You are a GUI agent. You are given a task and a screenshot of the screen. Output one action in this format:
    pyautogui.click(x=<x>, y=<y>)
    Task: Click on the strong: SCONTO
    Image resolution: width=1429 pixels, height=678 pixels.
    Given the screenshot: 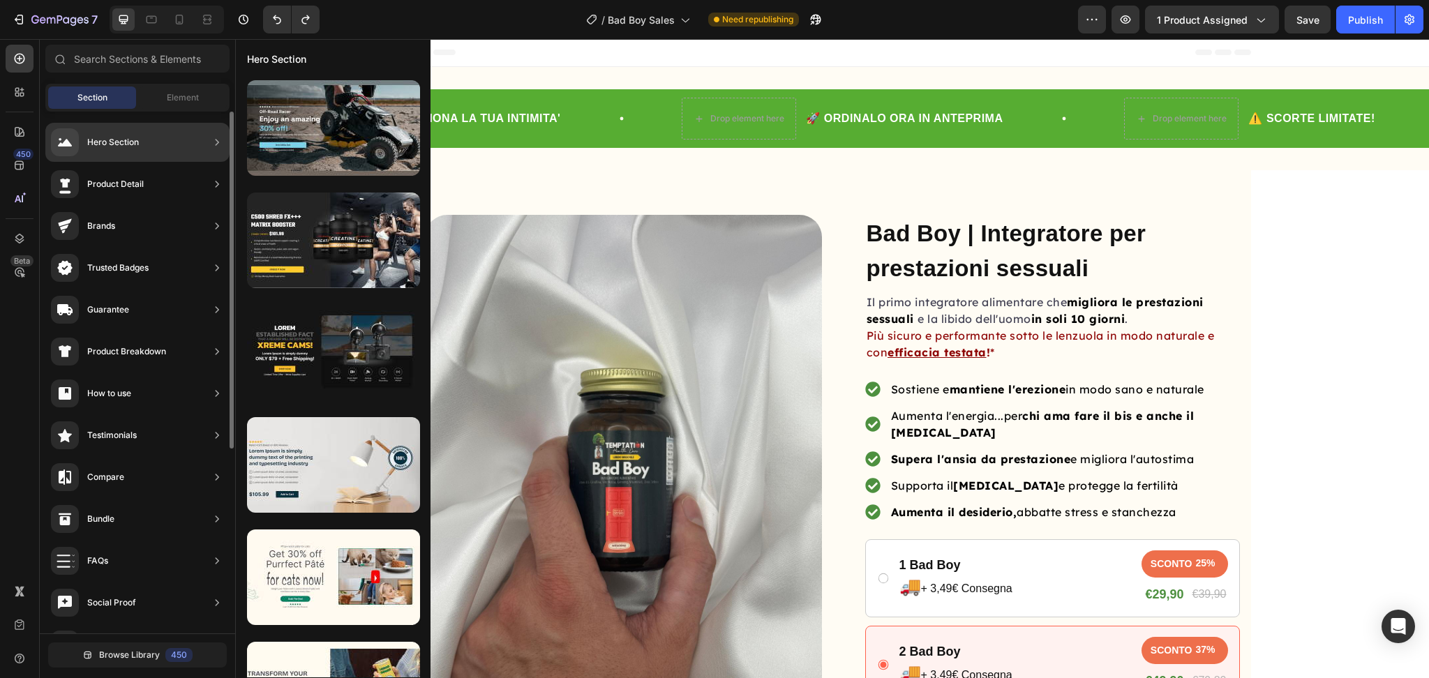 What is the action you would take?
    pyautogui.click(x=936, y=525)
    